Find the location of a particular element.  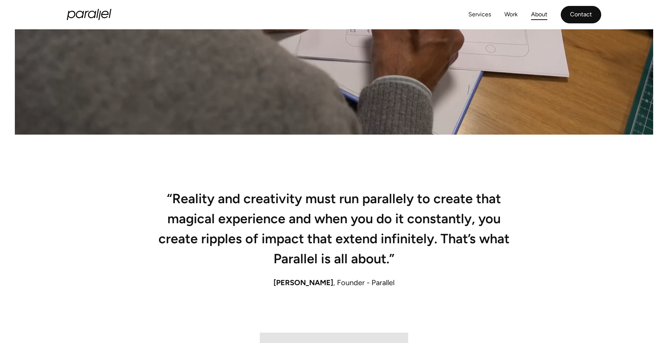

a: Services is located at coordinates (479, 14).